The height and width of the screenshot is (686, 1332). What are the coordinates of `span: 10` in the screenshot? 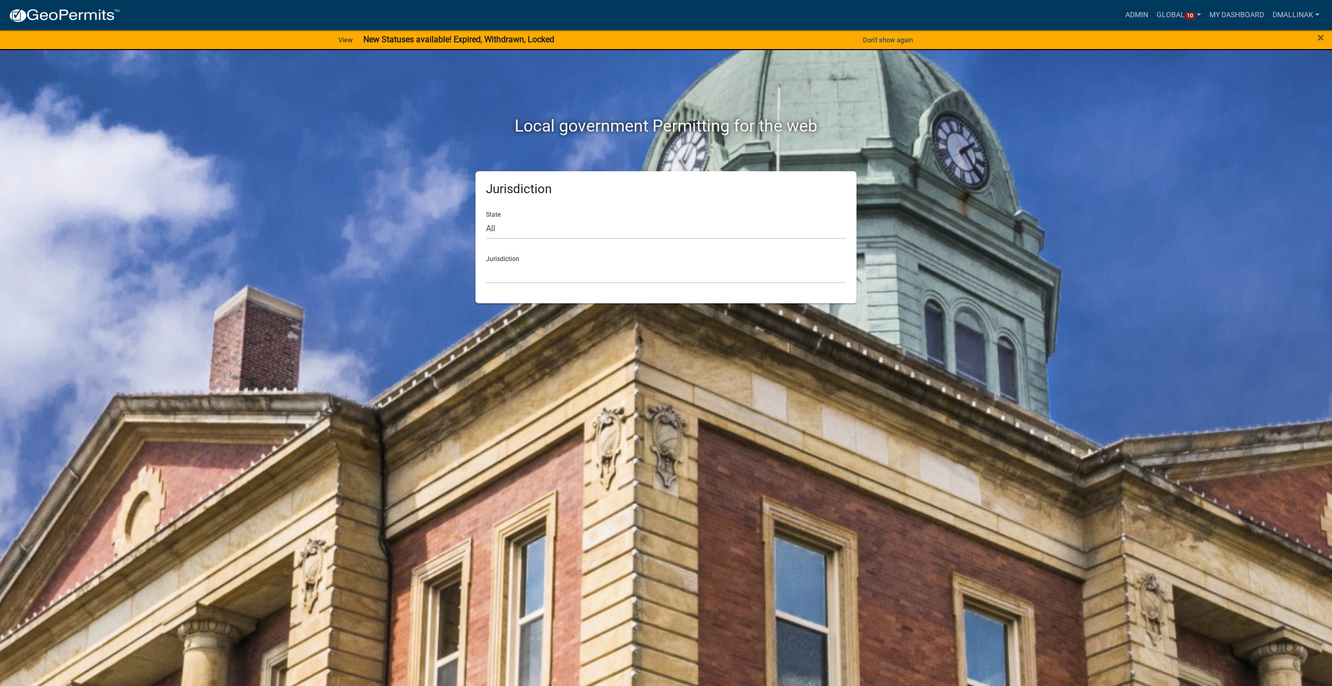 It's located at (1190, 16).